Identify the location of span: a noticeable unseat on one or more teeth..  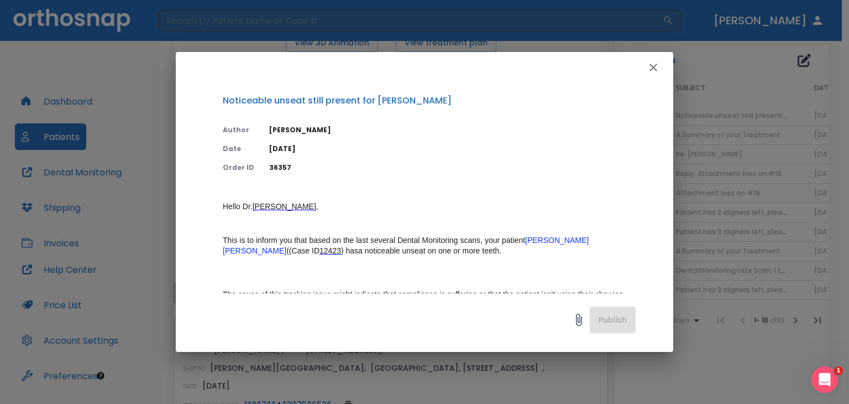
(430, 250).